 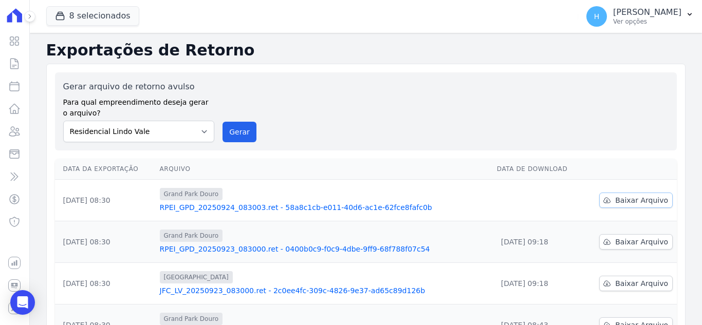 What do you see at coordinates (647, 22) in the screenshot?
I see `p: Ver opções` at bounding box center [647, 22].